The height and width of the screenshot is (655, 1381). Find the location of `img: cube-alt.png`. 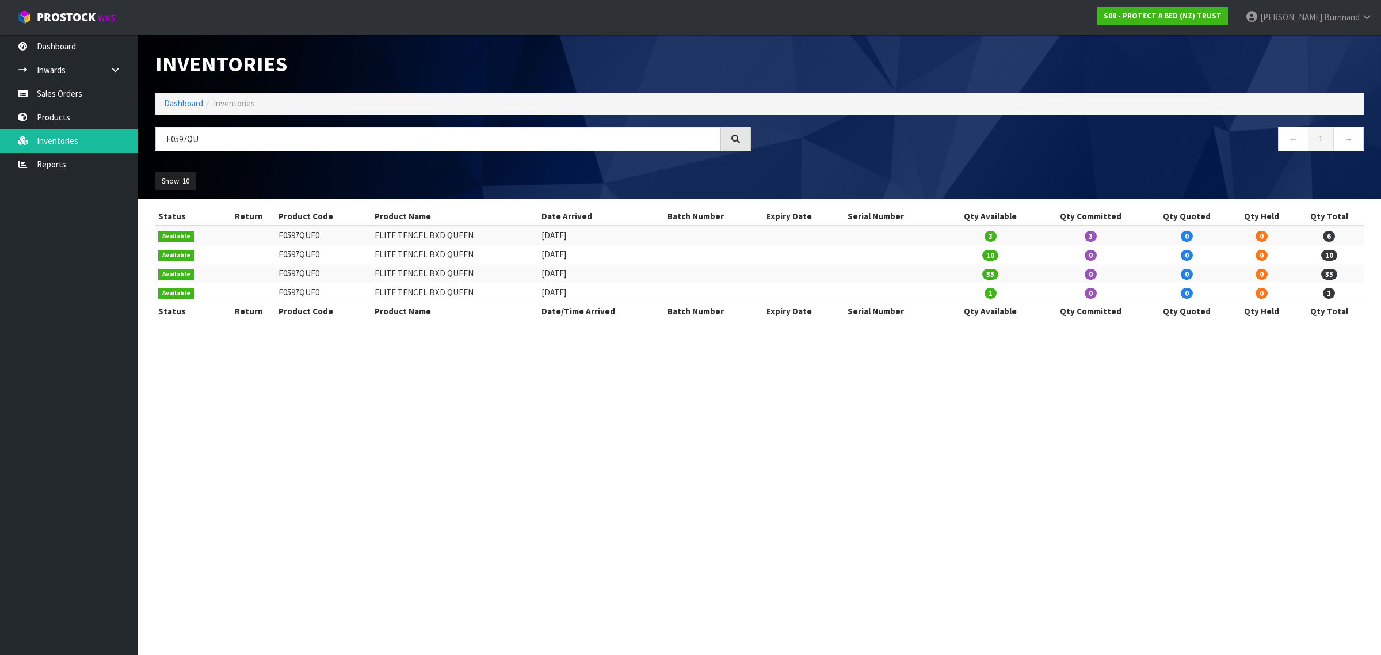

img: cube-alt.png is located at coordinates (24, 17).